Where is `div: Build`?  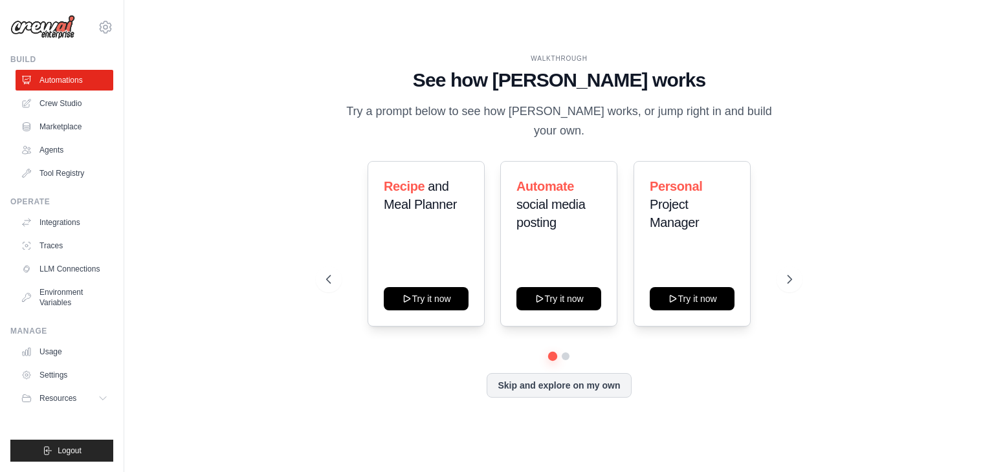
div: Build is located at coordinates (61, 60).